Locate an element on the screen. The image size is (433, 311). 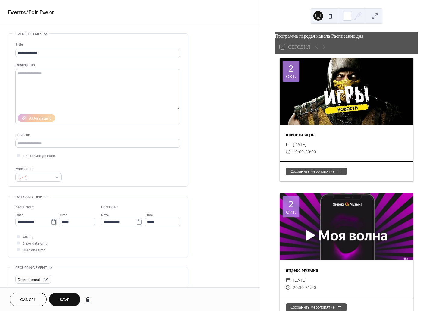
div: Description is located at coordinates (97, 65).